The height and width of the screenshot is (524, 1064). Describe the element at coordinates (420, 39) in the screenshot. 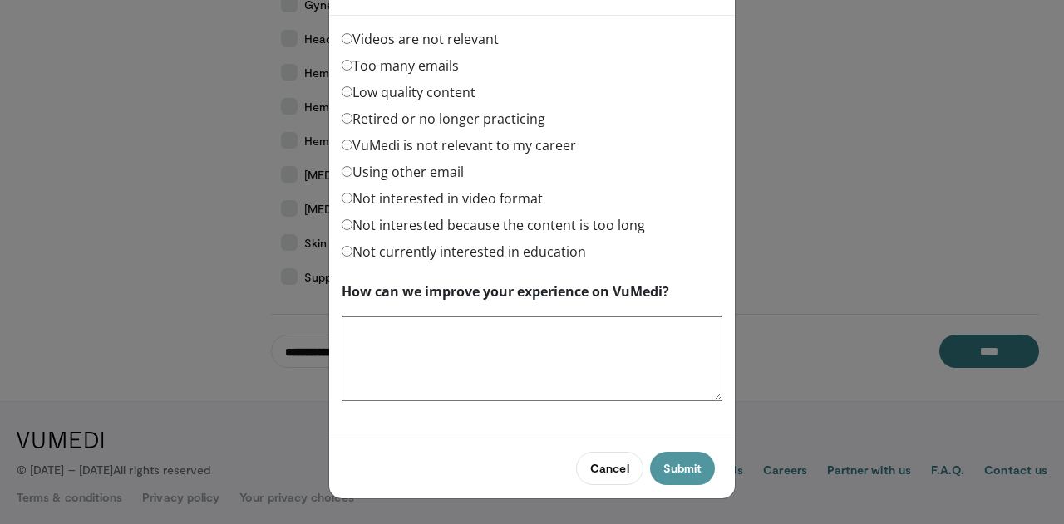

I see `label: Videos are not relevant` at that location.